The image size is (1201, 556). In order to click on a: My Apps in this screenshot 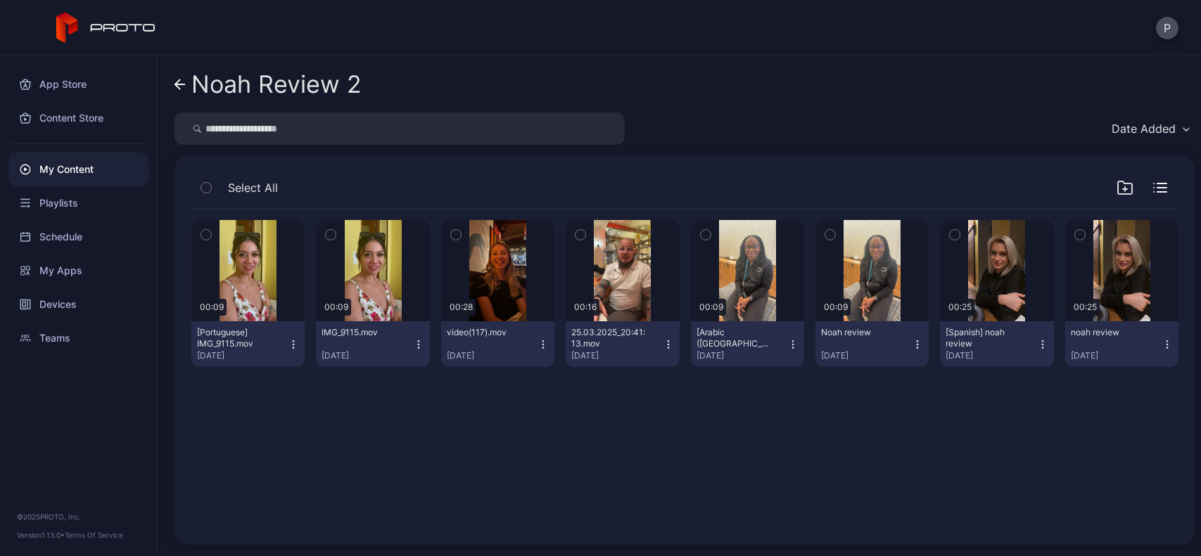, I will do `click(78, 271)`.